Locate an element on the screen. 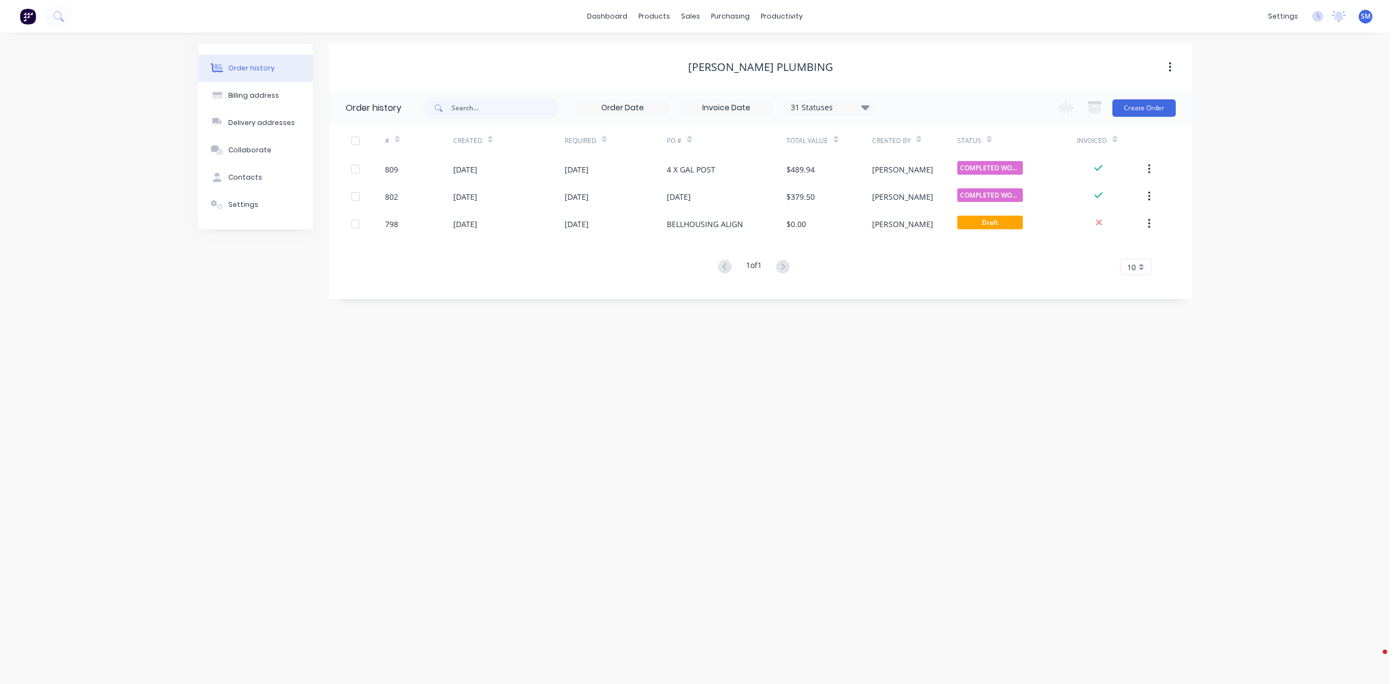 The image size is (1398, 684). button: Collaborate is located at coordinates (256, 150).